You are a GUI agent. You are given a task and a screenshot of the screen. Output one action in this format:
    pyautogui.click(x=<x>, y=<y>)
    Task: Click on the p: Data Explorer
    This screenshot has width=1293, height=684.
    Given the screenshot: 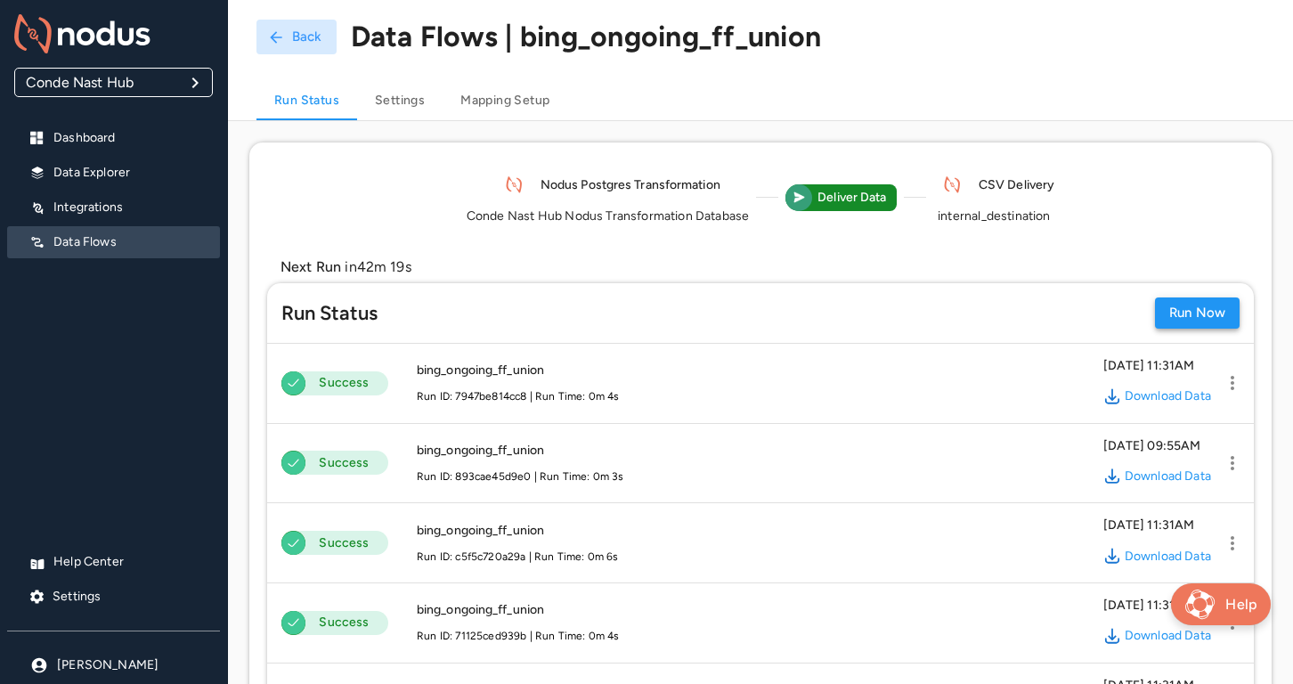 What is the action you would take?
    pyautogui.click(x=129, y=173)
    